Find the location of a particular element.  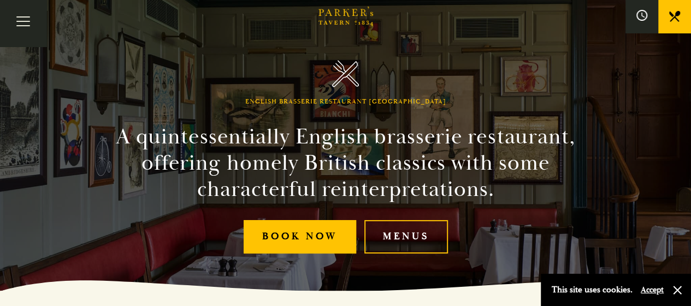

button: Close and accept is located at coordinates (678, 290).